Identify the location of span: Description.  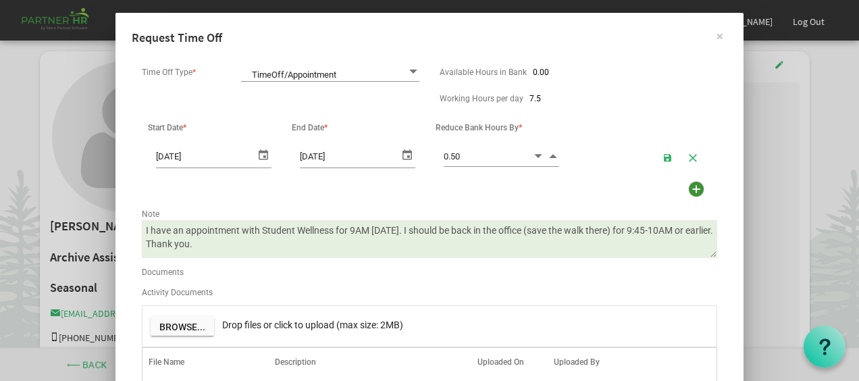
(295, 362).